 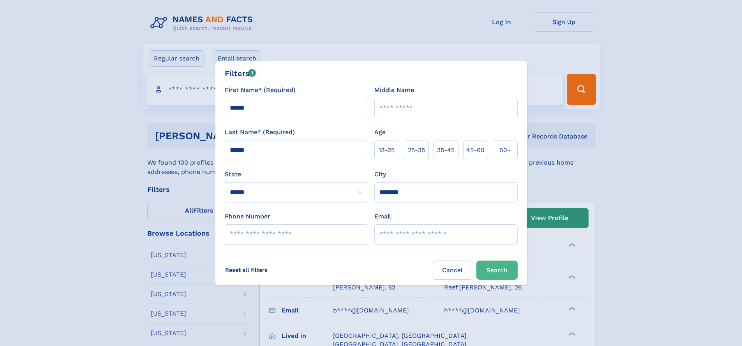 I want to click on span: 35‑45, so click(x=446, y=150).